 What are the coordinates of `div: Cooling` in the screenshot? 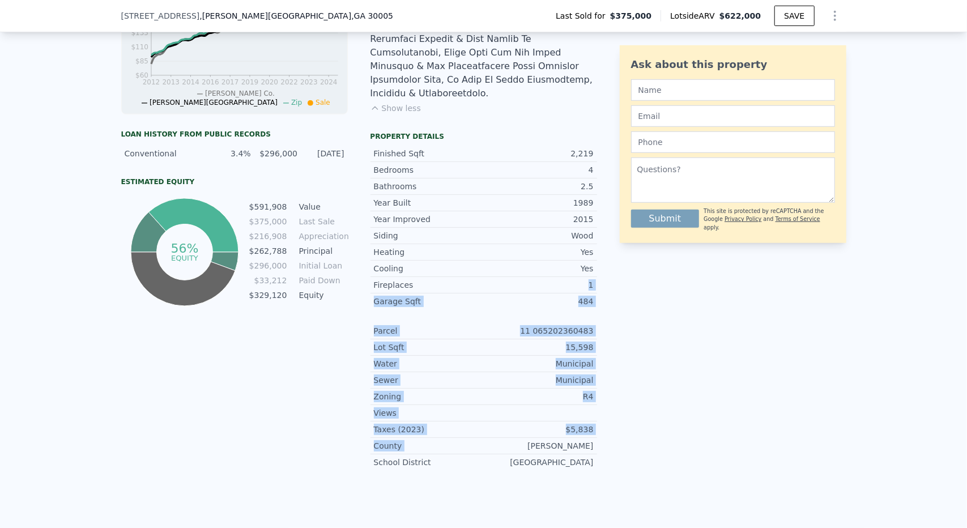 It's located at (429, 269).